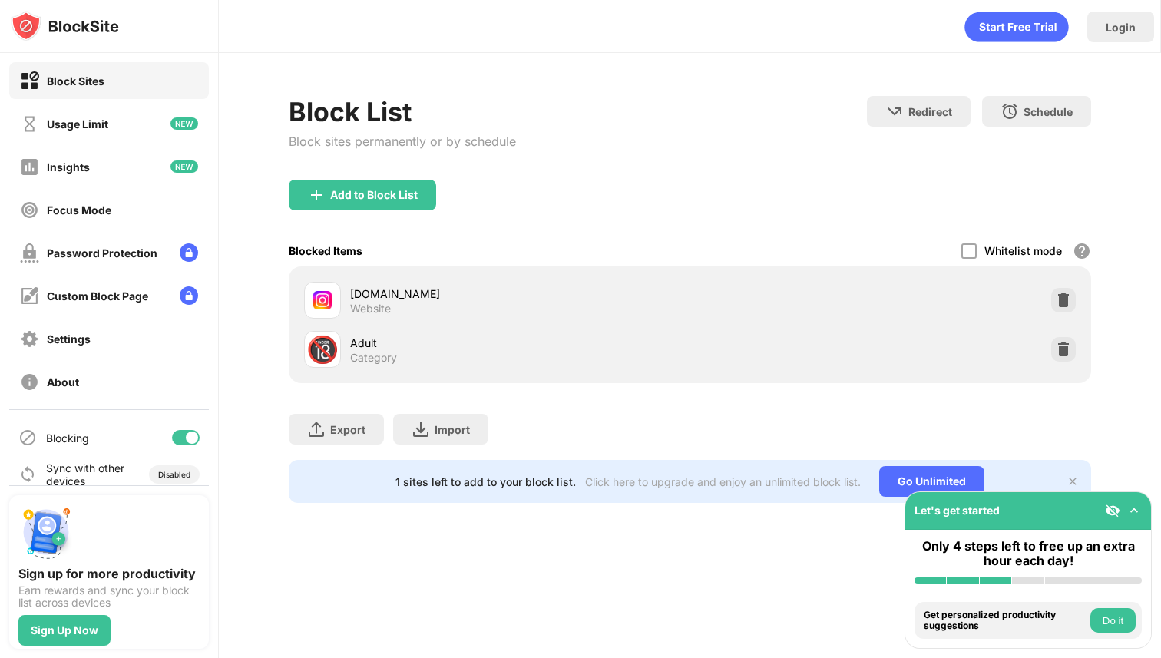 The width and height of the screenshot is (1161, 658). Describe the element at coordinates (29, 81) in the screenshot. I see `img: block-on.svg` at that location.